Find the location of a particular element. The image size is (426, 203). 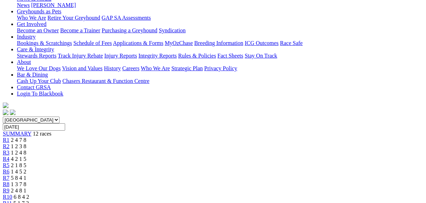

a: R6 is located at coordinates (6, 172).